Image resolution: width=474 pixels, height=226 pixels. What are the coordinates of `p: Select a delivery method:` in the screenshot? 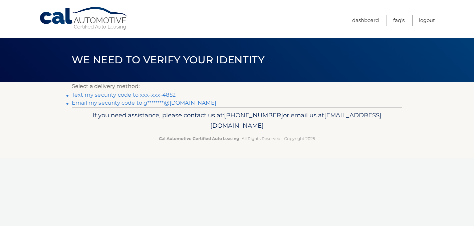 It's located at (237, 86).